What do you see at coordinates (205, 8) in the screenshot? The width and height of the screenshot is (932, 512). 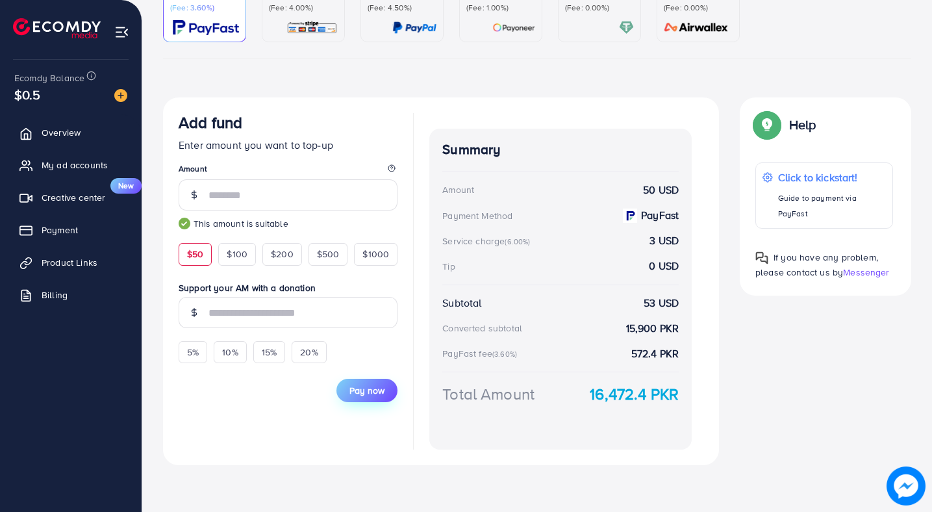 I see `p: (Fee: 3.60%)` at bounding box center [205, 8].